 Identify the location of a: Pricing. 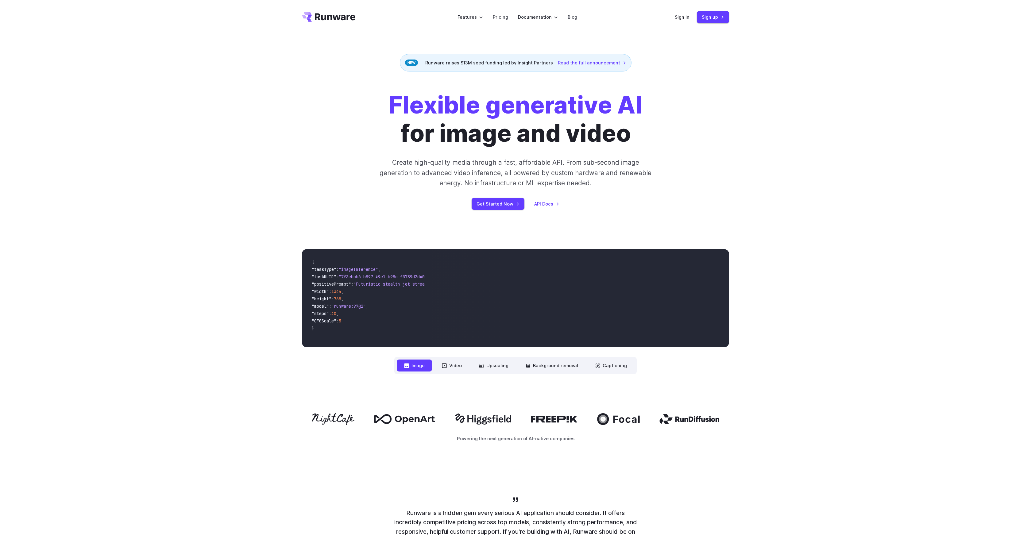
(500, 17).